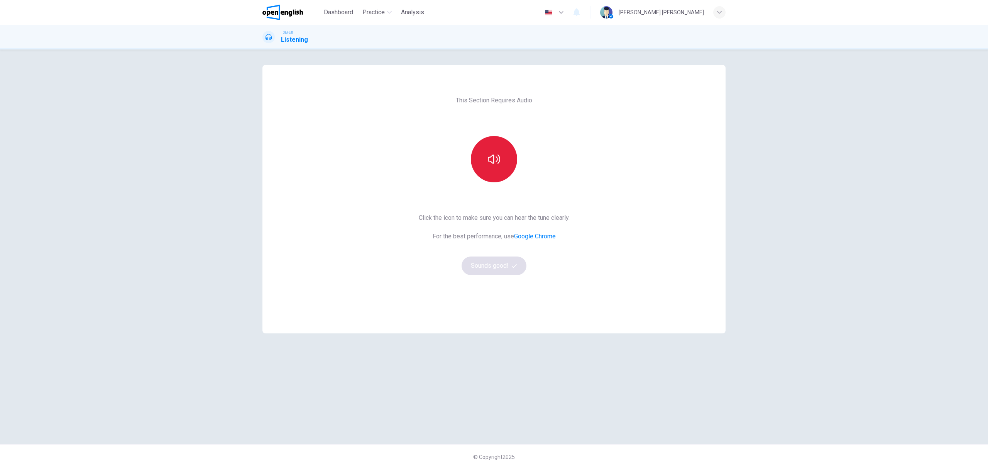 The image size is (988, 469). What do you see at coordinates (535, 236) in the screenshot?
I see `a: Google Chrome` at bounding box center [535, 236].